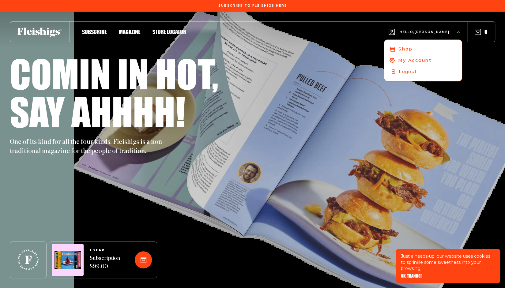 This screenshot has height=288, width=505. I want to click on button: 0, so click(481, 32).